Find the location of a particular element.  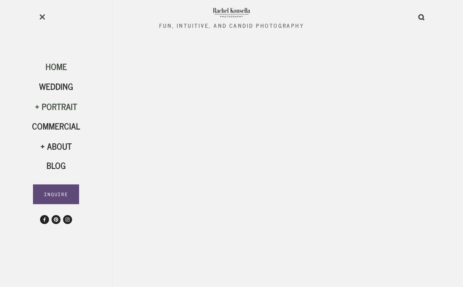

a: Wedding is located at coordinates (56, 86).